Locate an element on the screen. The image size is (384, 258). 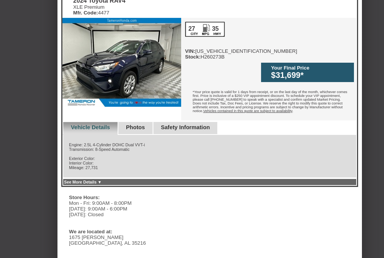
div: *Your price quote is valid for 1 days from receipt, or on the last day of the month, whichever co... is located at coordinates (268, 102).